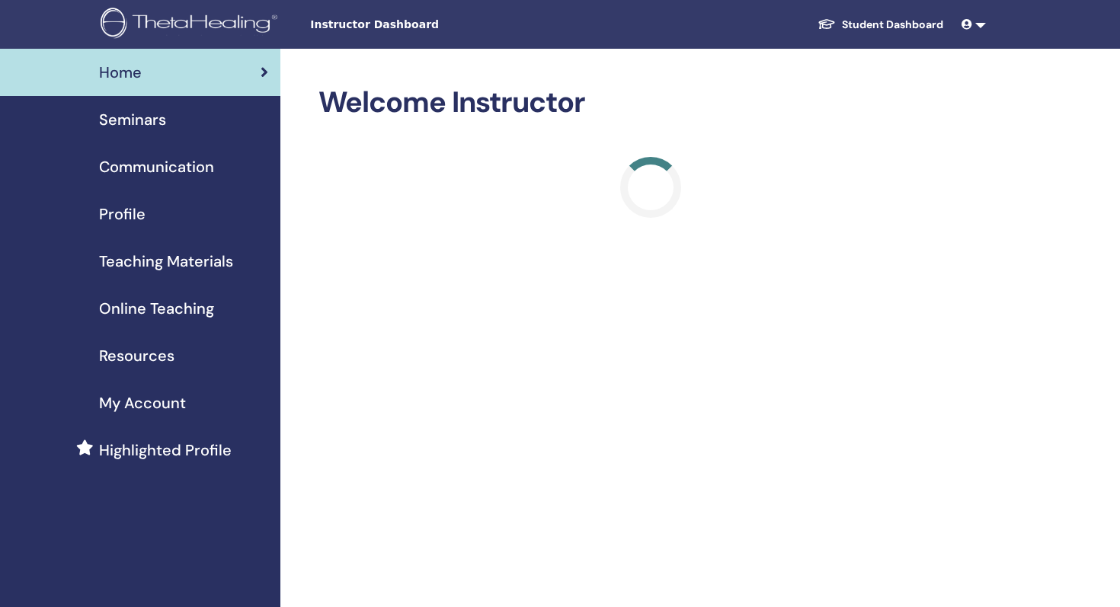 The height and width of the screenshot is (607, 1120). What do you see at coordinates (156, 309) in the screenshot?
I see `span: Online Teaching` at bounding box center [156, 309].